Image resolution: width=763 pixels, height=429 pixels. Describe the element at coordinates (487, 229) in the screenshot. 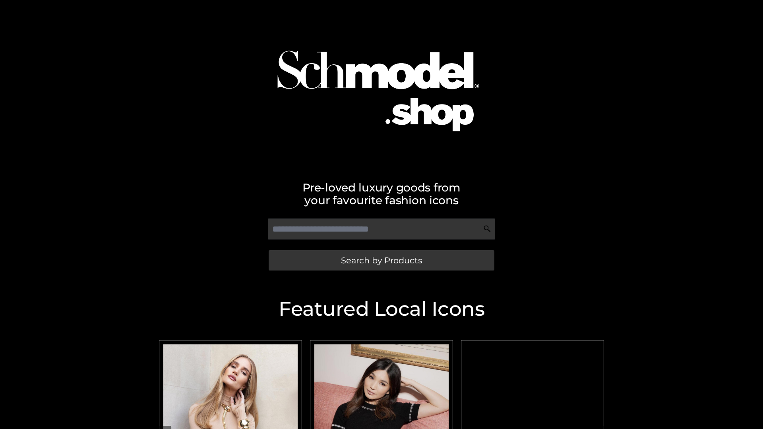

I see `img: Search Icon` at that location.